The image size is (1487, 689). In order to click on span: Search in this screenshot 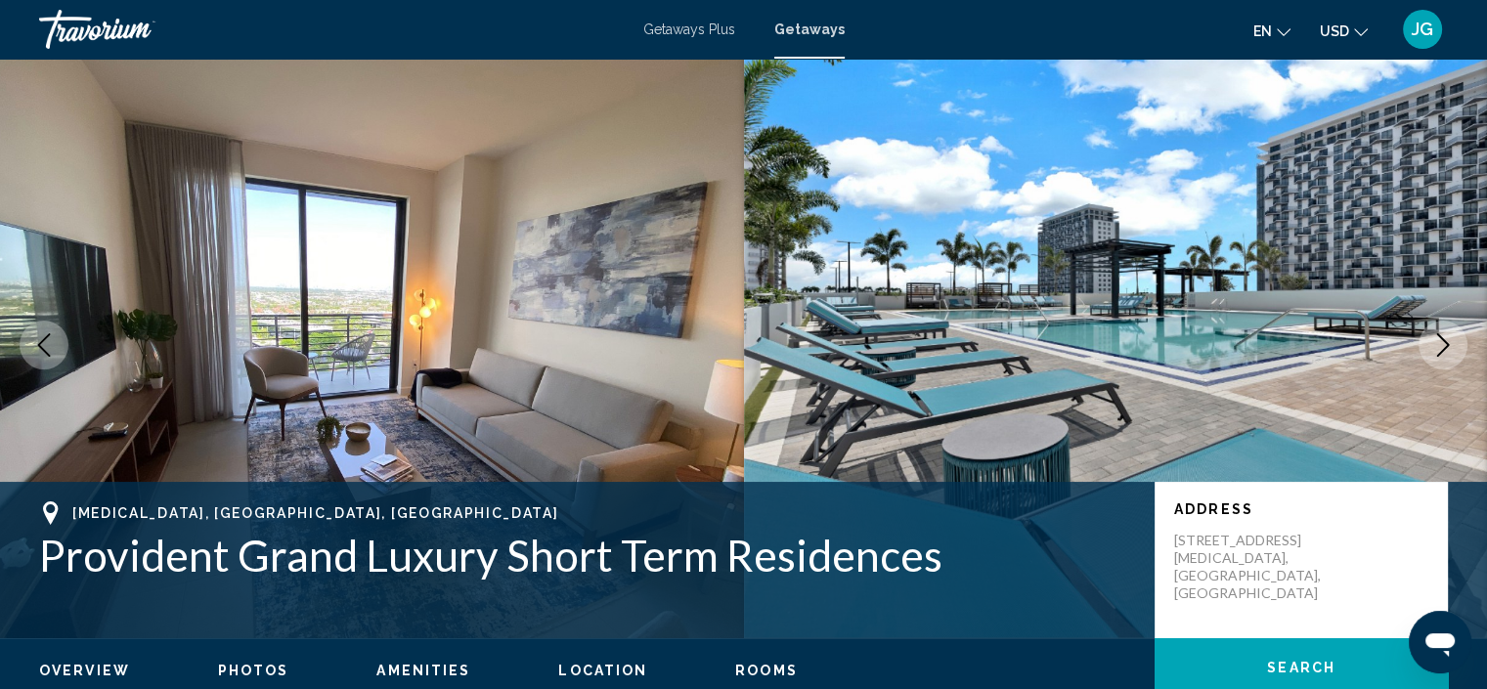, I will do `click(1301, 669)`.